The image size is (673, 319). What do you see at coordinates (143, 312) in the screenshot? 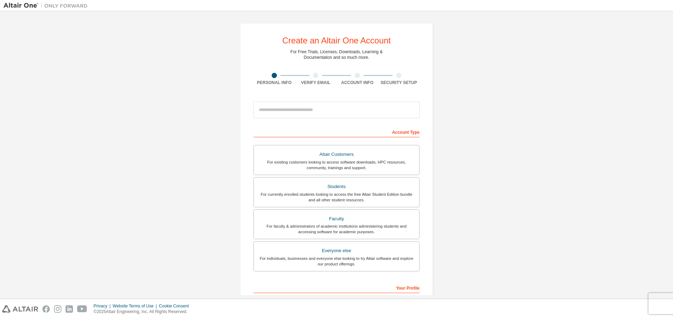
I see `p: © 2025 Altair Engineering, Inc. All Rights Reserved.` at bounding box center [143, 312].